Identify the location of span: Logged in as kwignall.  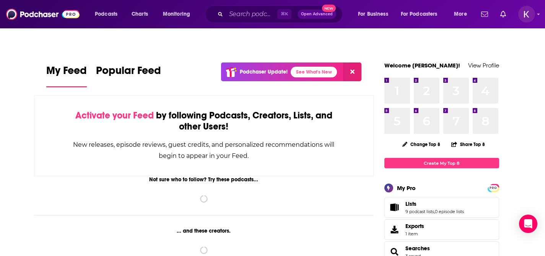
(527, 14).